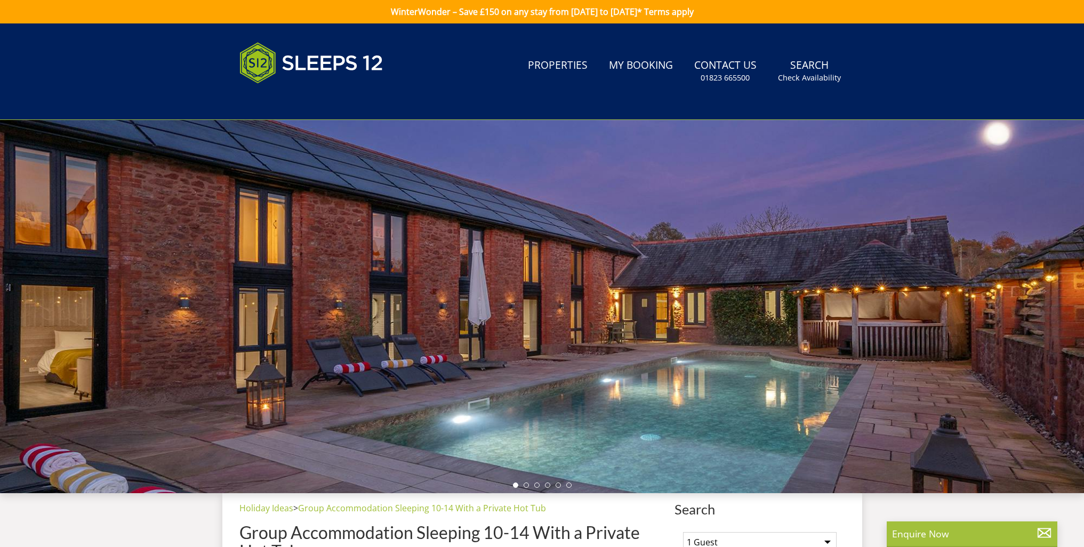 This screenshot has height=547, width=1084. Describe the element at coordinates (312, 63) in the screenshot. I see `img: Sleeps 12` at that location.